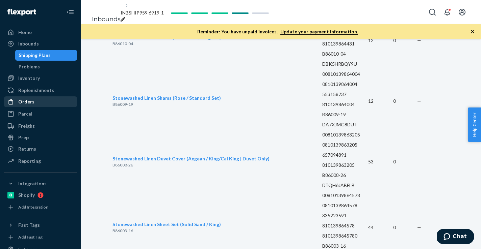 The width and height of the screenshot is (481, 249). What do you see at coordinates (345, 44) in the screenshot?
I see `p: 810139864431` at bounding box center [345, 44].